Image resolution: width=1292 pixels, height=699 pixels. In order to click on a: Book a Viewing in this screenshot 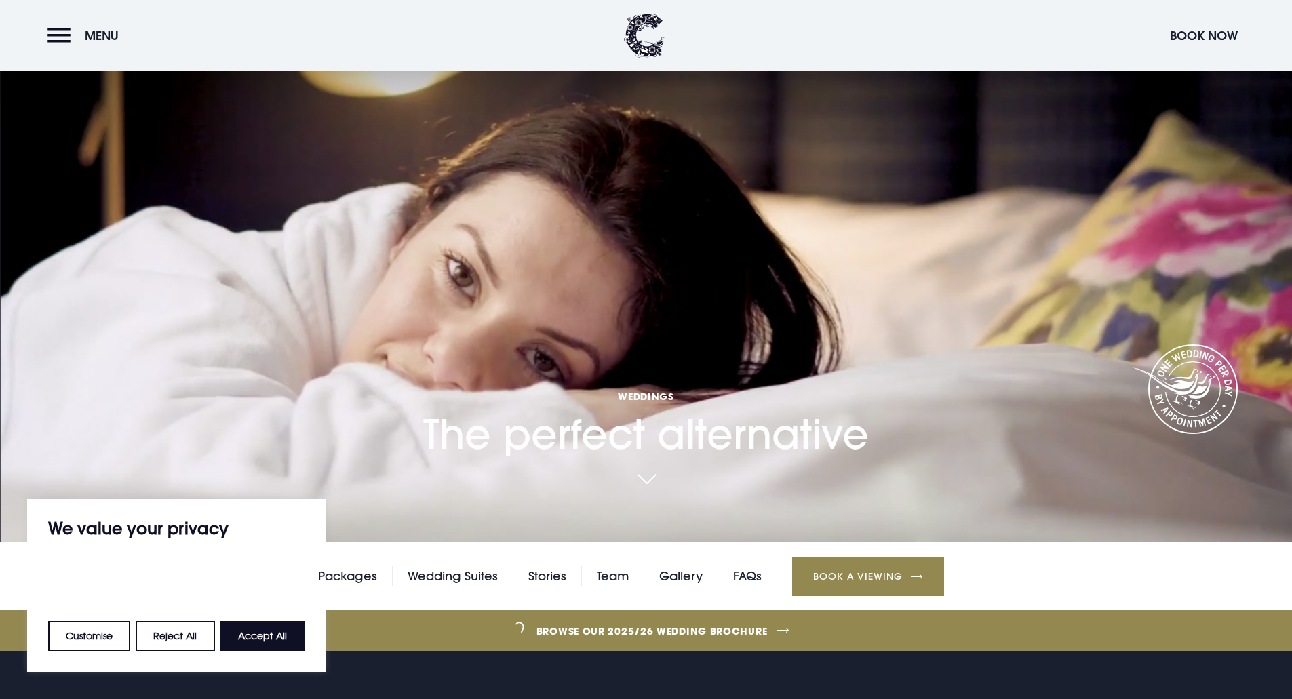, I will do `click(868, 576)`.